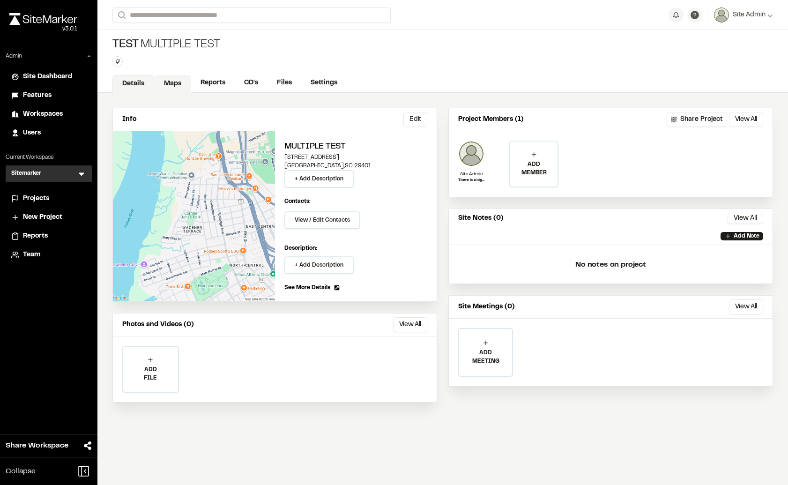 This screenshot has width=788, height=485. What do you see at coordinates (49, 157) in the screenshot?
I see `p: Current Workspace` at bounding box center [49, 157].